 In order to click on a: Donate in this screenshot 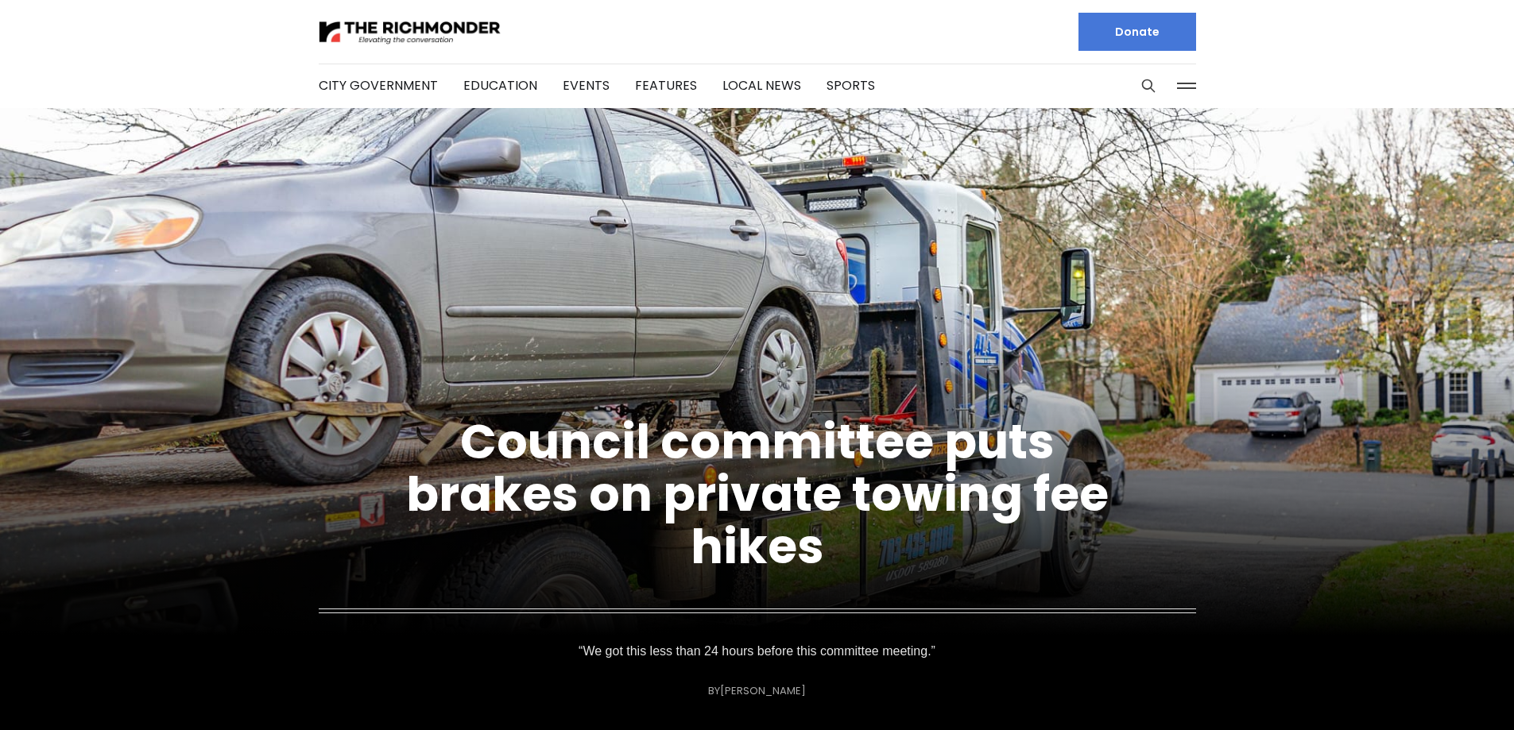, I will do `click(1137, 32)`.